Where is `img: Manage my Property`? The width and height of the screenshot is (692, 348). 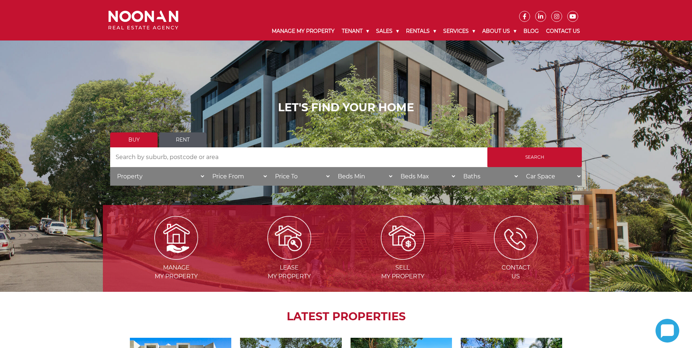 img: Manage my Property is located at coordinates (176, 238).